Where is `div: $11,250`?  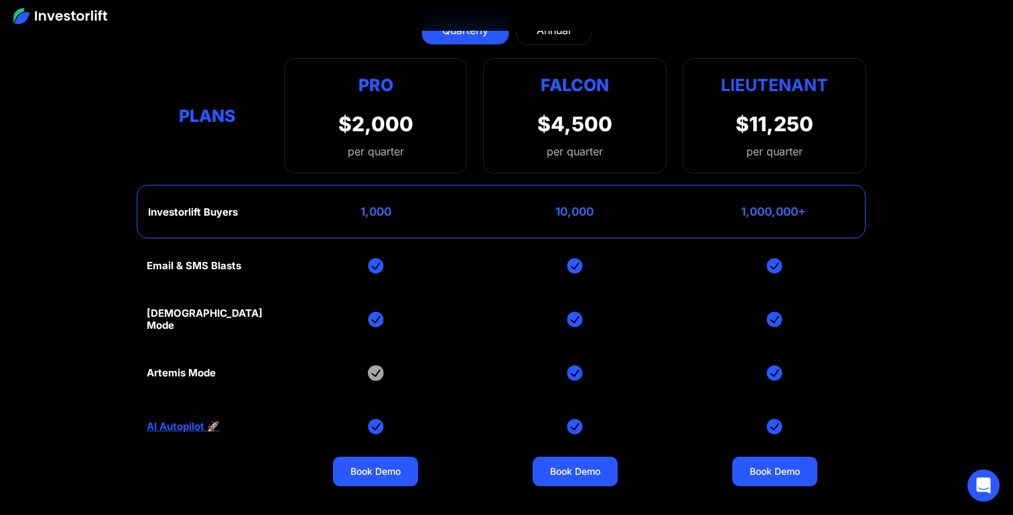 div: $11,250 is located at coordinates (774, 124).